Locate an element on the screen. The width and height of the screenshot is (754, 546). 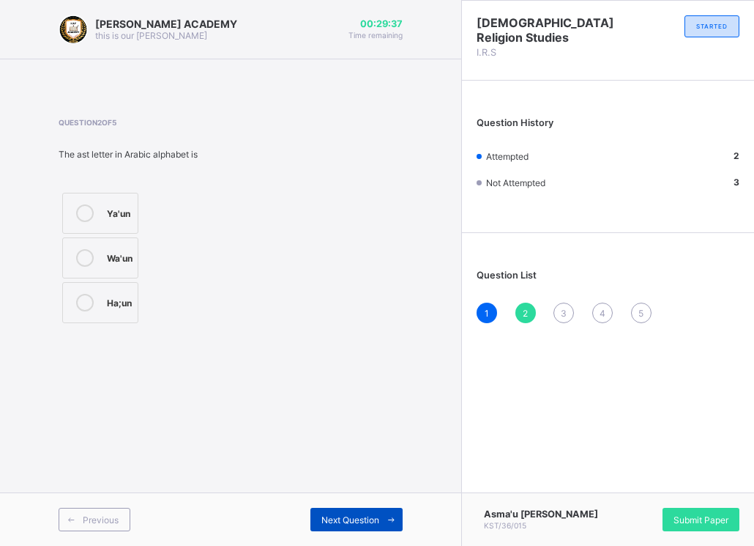
span: Question List is located at coordinates (507, 275).